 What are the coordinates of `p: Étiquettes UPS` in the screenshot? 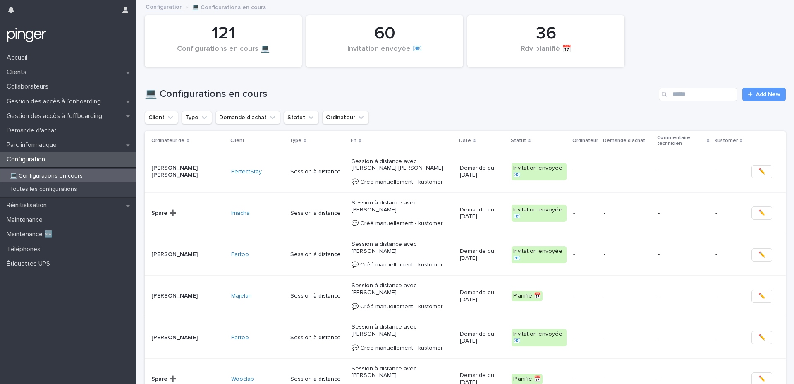 It's located at (30, 263).